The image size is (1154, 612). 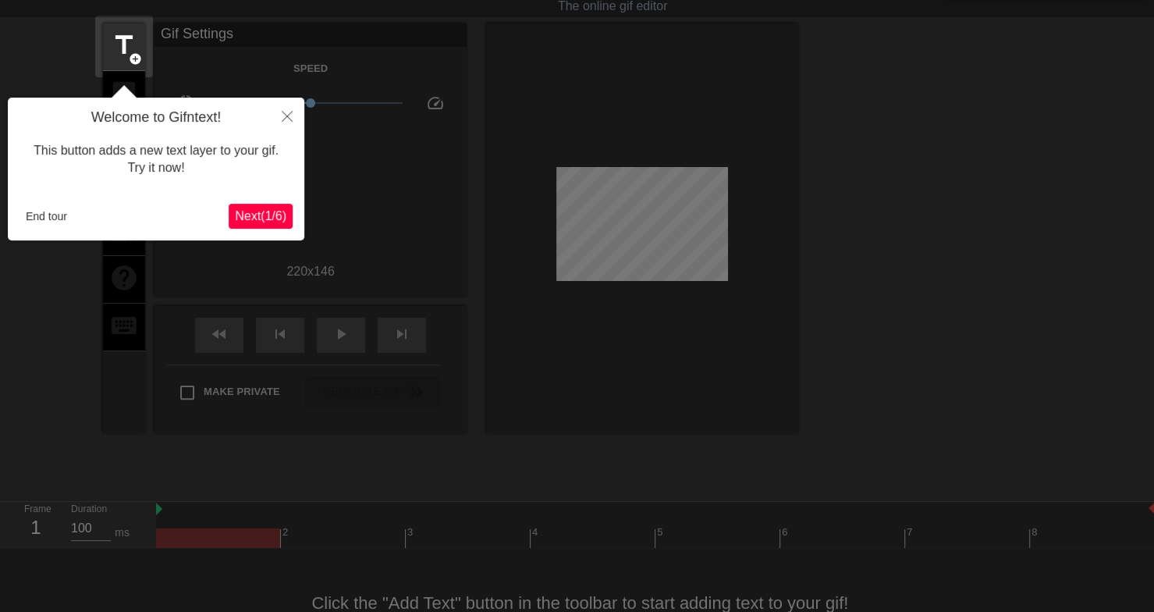 I want to click on h4: Welcome to Gifntext!, so click(x=156, y=118).